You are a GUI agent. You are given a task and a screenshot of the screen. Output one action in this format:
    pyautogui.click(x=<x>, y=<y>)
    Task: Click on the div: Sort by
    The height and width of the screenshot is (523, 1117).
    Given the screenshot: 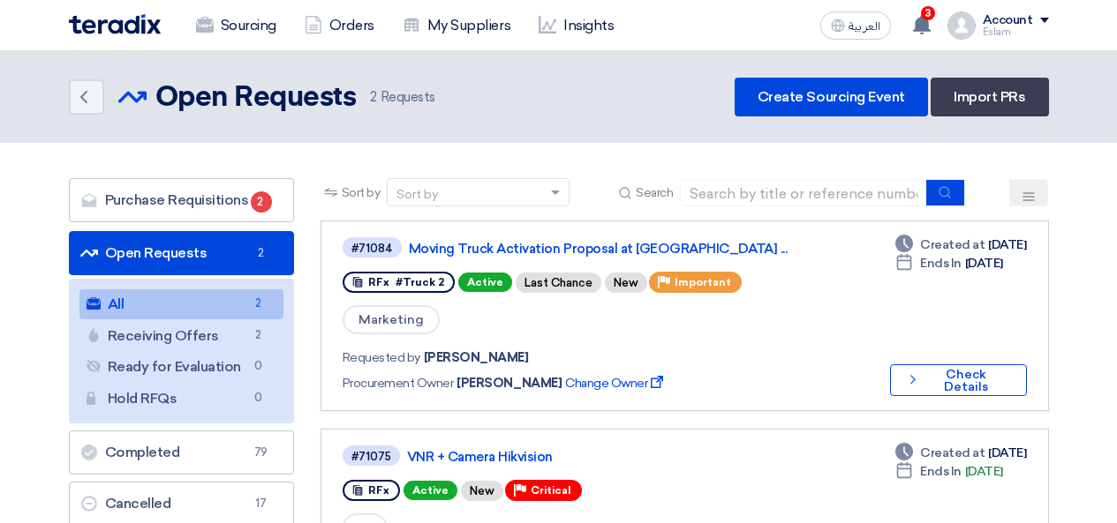 What is the action you would take?
    pyautogui.click(x=417, y=194)
    